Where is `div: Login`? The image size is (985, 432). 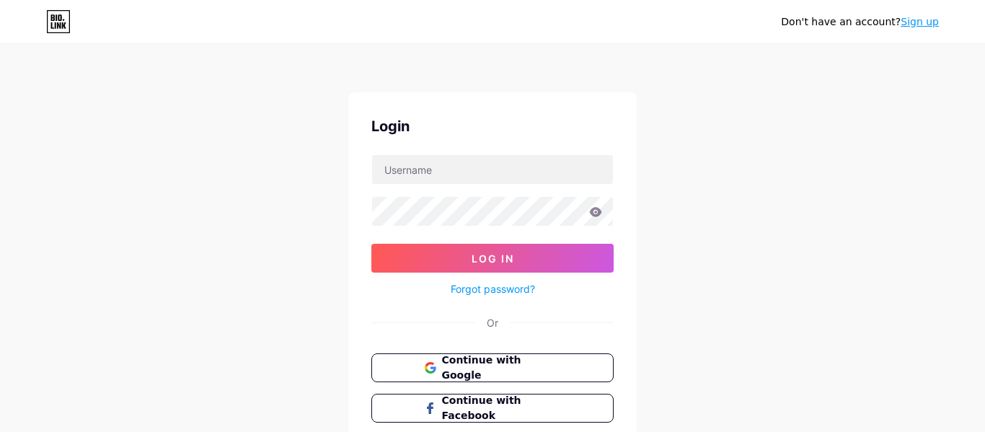
div: Login is located at coordinates (493, 126).